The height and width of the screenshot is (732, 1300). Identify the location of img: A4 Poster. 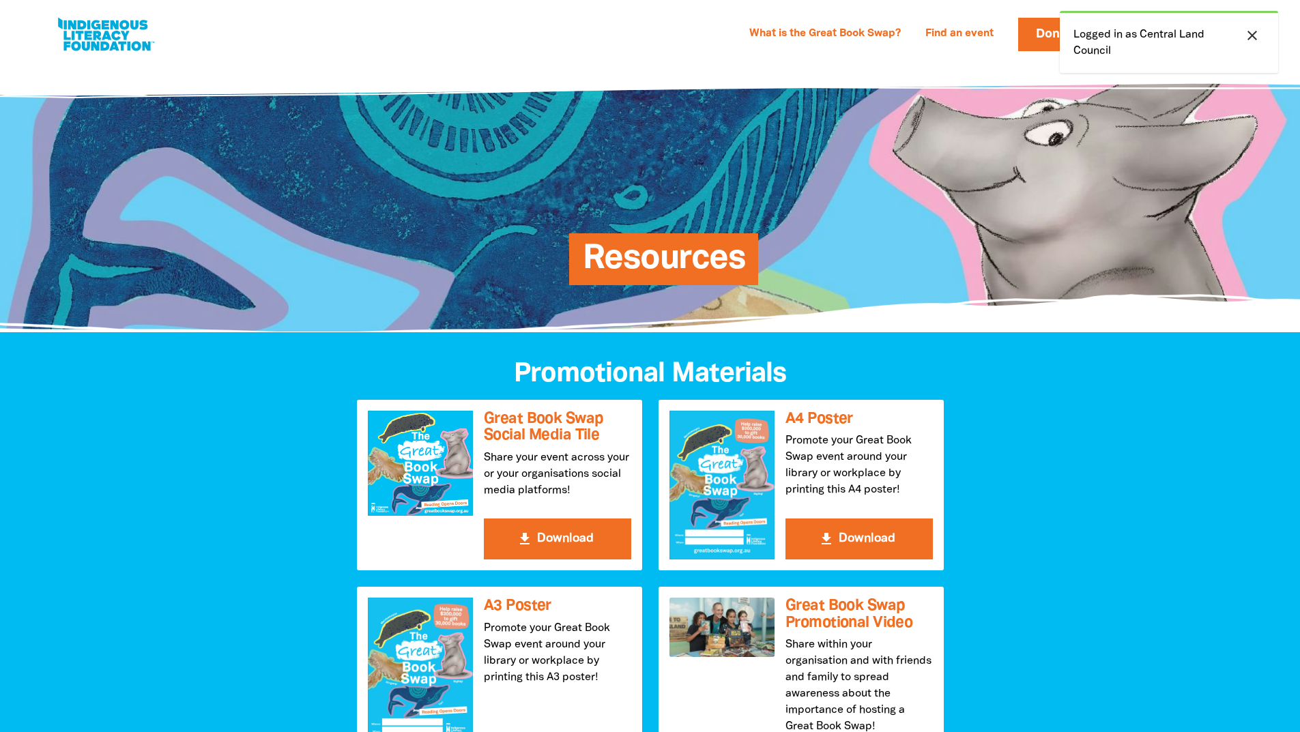
(722, 485).